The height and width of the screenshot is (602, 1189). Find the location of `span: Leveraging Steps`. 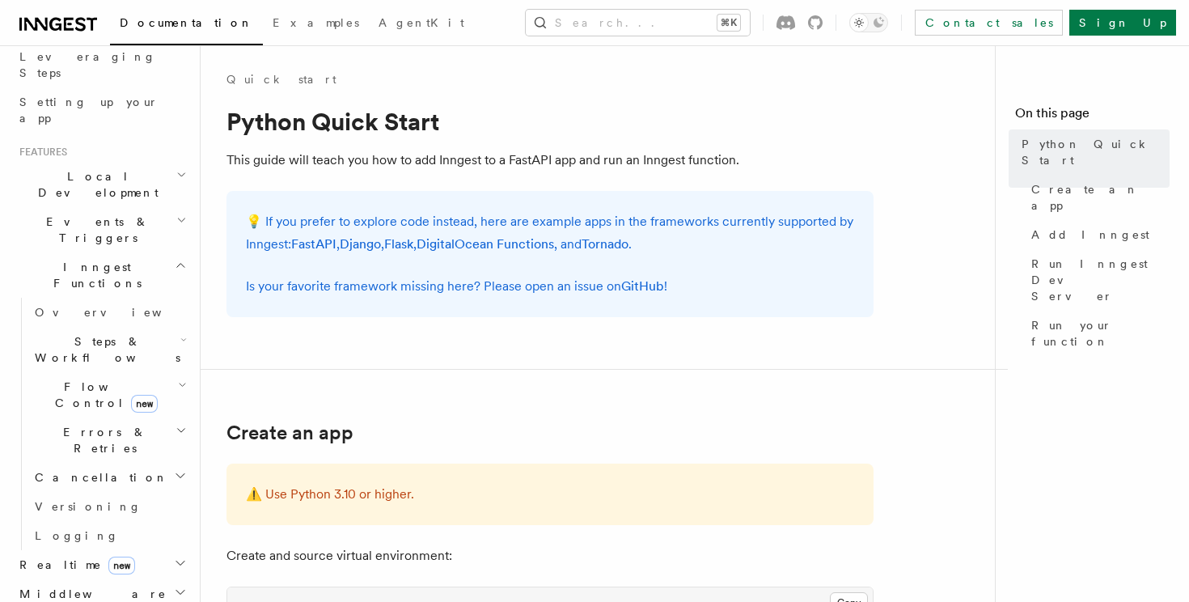

span: Leveraging Steps is located at coordinates (87, 65).